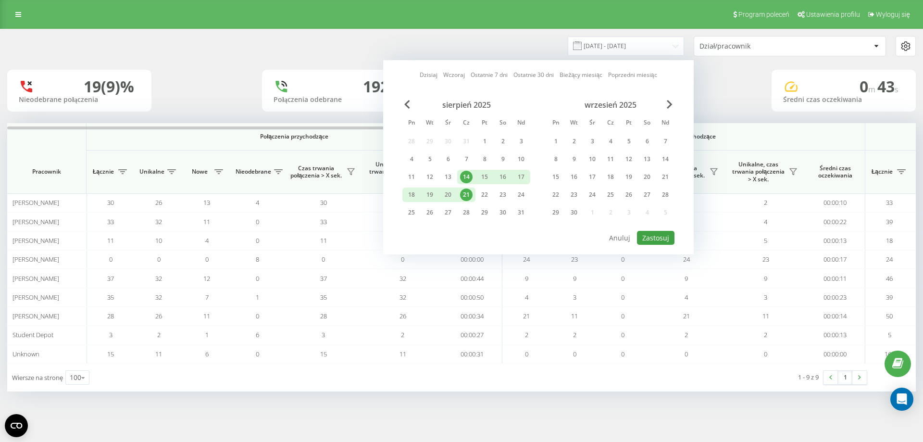 The image size is (923, 442). I want to click on td: 00:00:00, so click(835, 354).